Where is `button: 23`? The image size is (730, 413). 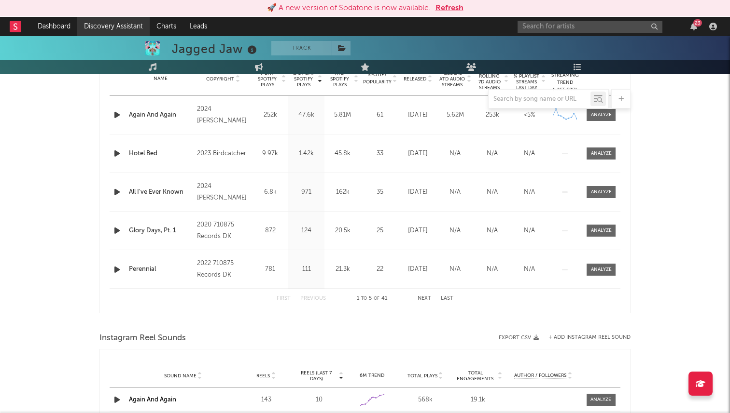
button: 23 is located at coordinates (693, 27).